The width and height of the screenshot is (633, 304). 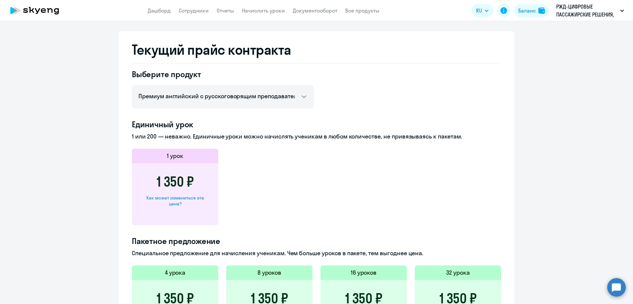 I want to click on h4: Выберите продукт, so click(x=223, y=74).